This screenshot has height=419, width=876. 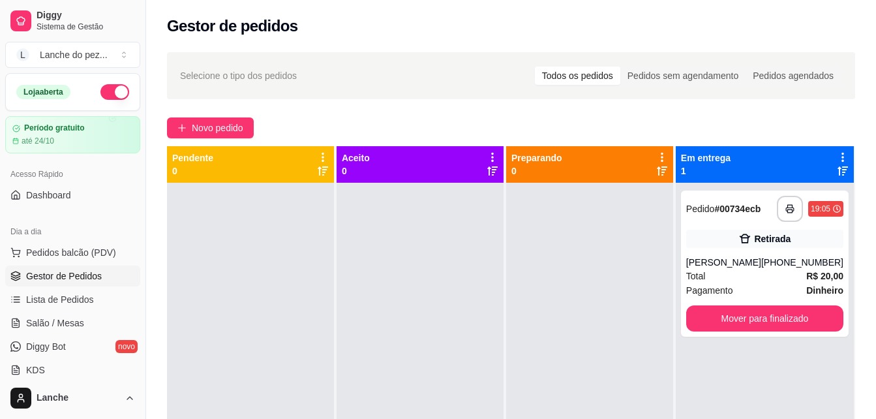 What do you see at coordinates (64, 276) in the screenshot?
I see `span: Gestor de Pedidos` at bounding box center [64, 276].